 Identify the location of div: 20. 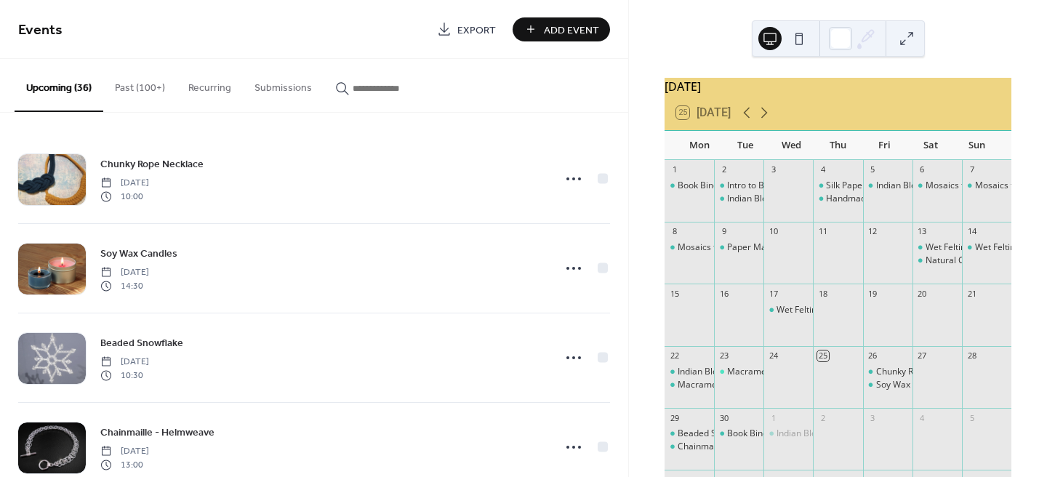
(922, 293).